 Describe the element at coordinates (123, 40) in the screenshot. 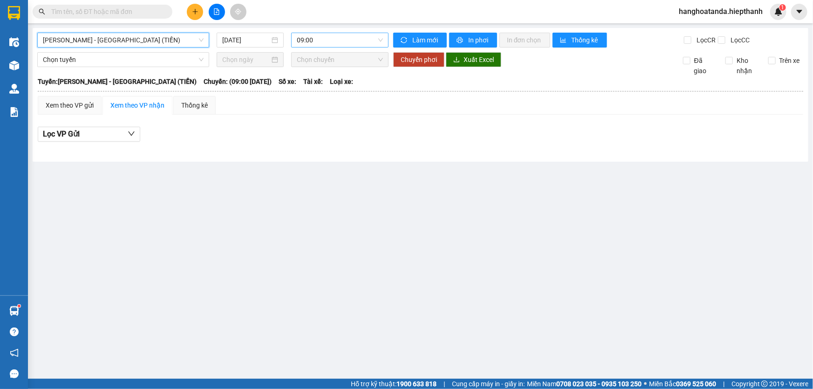

I see `span: Hồ Chí Minh - Tân Châu (TIỀN)` at that location.